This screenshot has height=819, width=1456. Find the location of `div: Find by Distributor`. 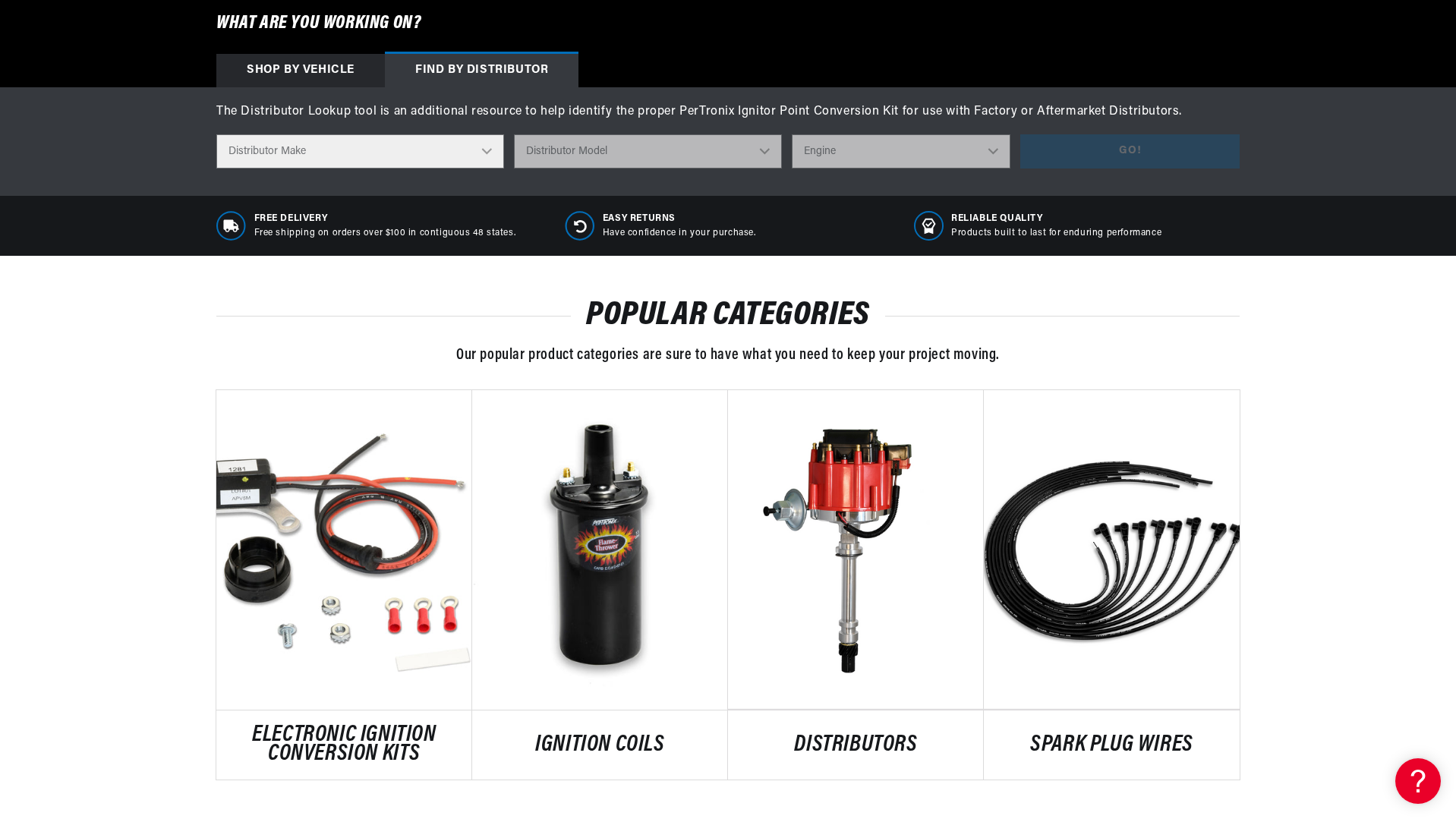

div: Find by Distributor is located at coordinates (482, 71).